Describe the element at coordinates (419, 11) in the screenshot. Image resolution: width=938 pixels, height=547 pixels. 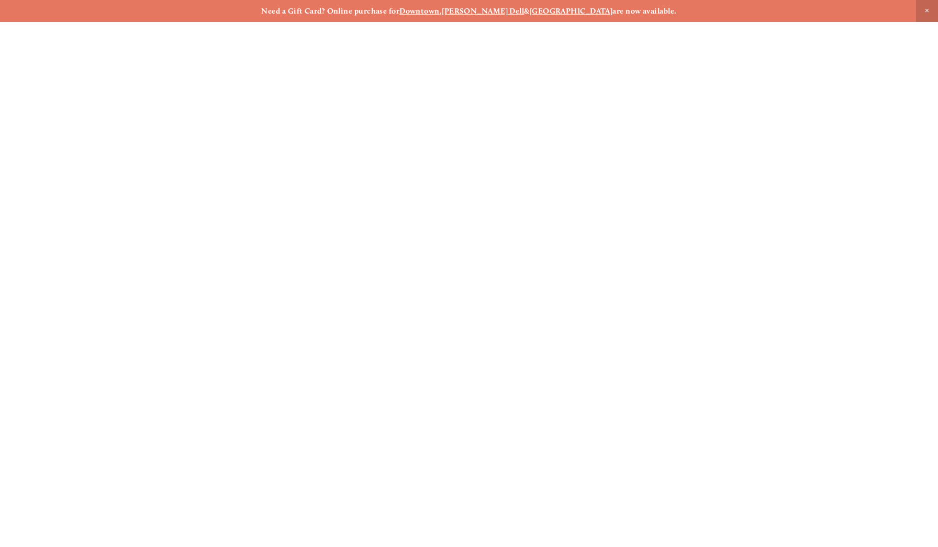
I see `strong: Downtown` at that location.